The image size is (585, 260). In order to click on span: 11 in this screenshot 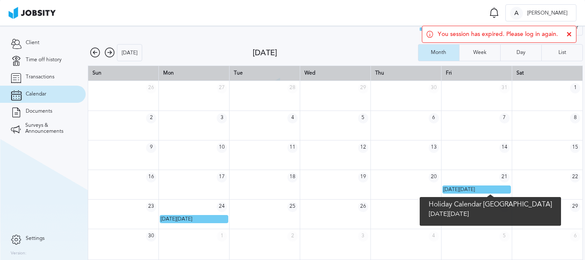, I will do `click(292, 148)`.